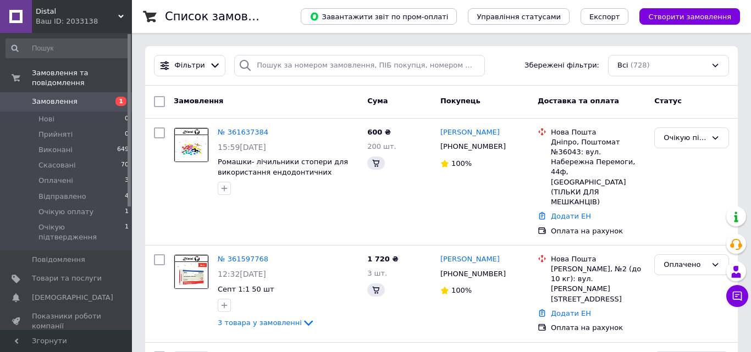 The image size is (751, 352). What do you see at coordinates (56, 181) in the screenshot?
I see `span: Оплачені` at bounding box center [56, 181].